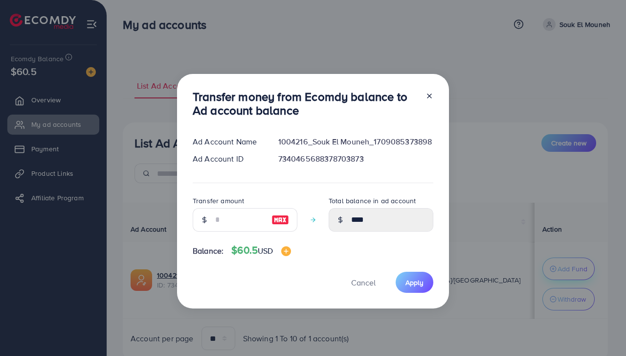 The image size is (626, 356). Describe the element at coordinates (218, 201) in the screenshot. I see `label: Transfer amount` at that location.